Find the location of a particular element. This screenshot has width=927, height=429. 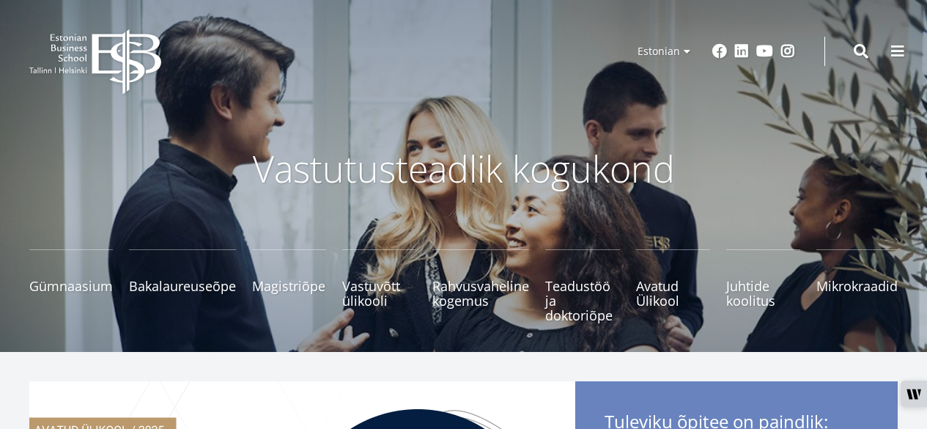

span: Avatud Ülikool is located at coordinates (673, 293).